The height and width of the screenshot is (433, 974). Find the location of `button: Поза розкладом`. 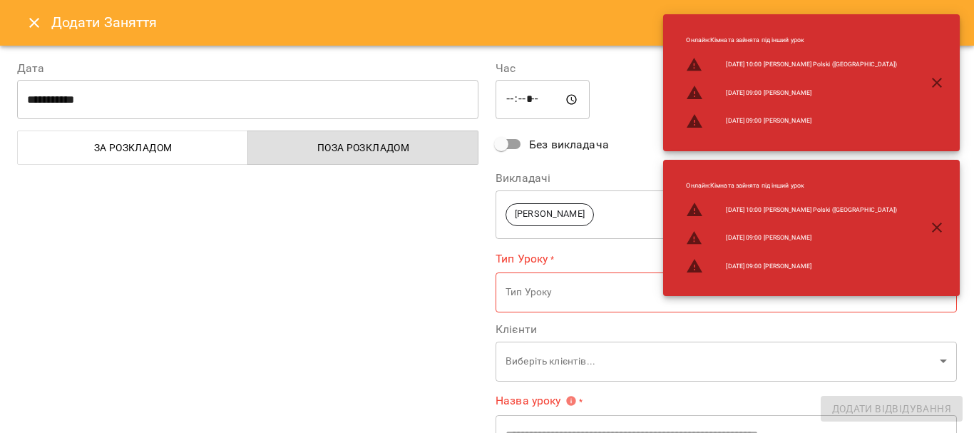

button: Поза розкладом is located at coordinates (363, 148).